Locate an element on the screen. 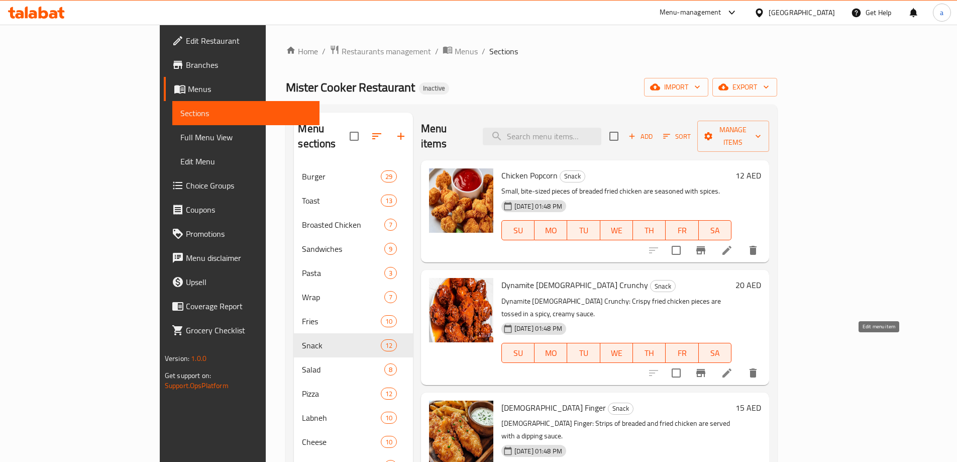 This screenshot has width=957, height=462. a: Branches is located at coordinates (242, 65).